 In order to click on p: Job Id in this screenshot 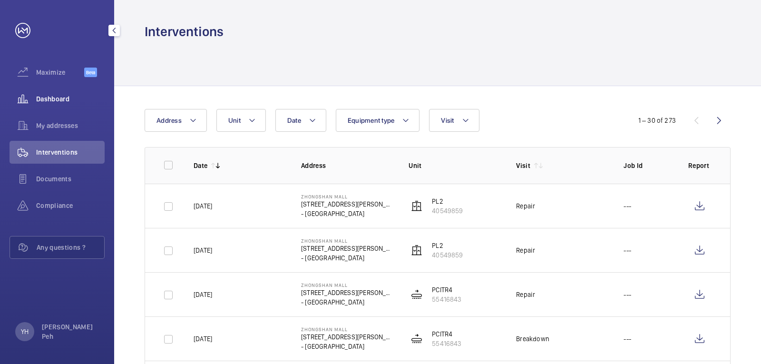, I will do `click(648, 166)`.